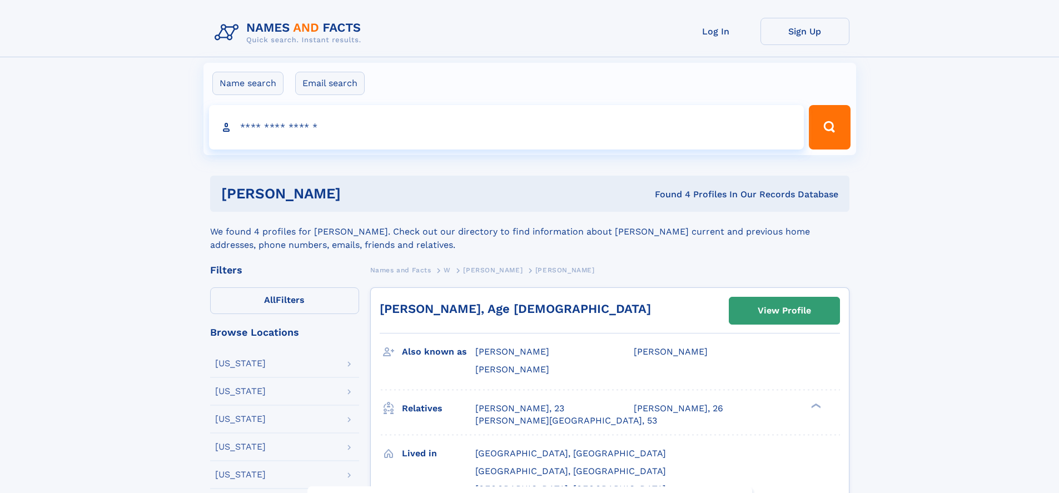 The width and height of the screenshot is (1059, 493). Describe the element at coordinates (785, 311) in the screenshot. I see `a: View Profile` at that location.